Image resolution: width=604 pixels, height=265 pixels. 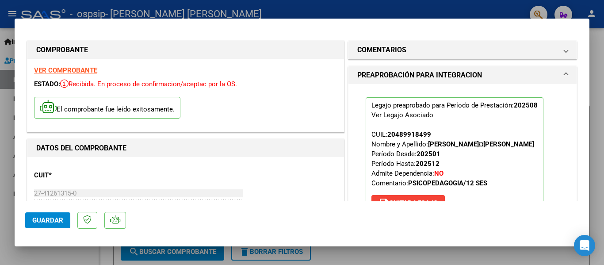 I want to click on strong: DATOS DEL COMPROBANTE, so click(x=81, y=148).